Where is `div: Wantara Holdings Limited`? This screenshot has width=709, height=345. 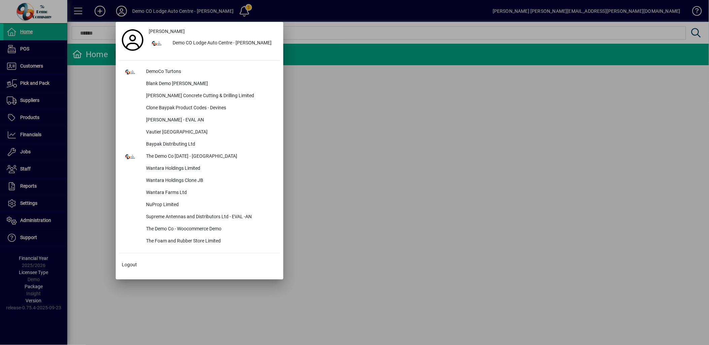 div: Wantara Holdings Limited is located at coordinates (210, 169).